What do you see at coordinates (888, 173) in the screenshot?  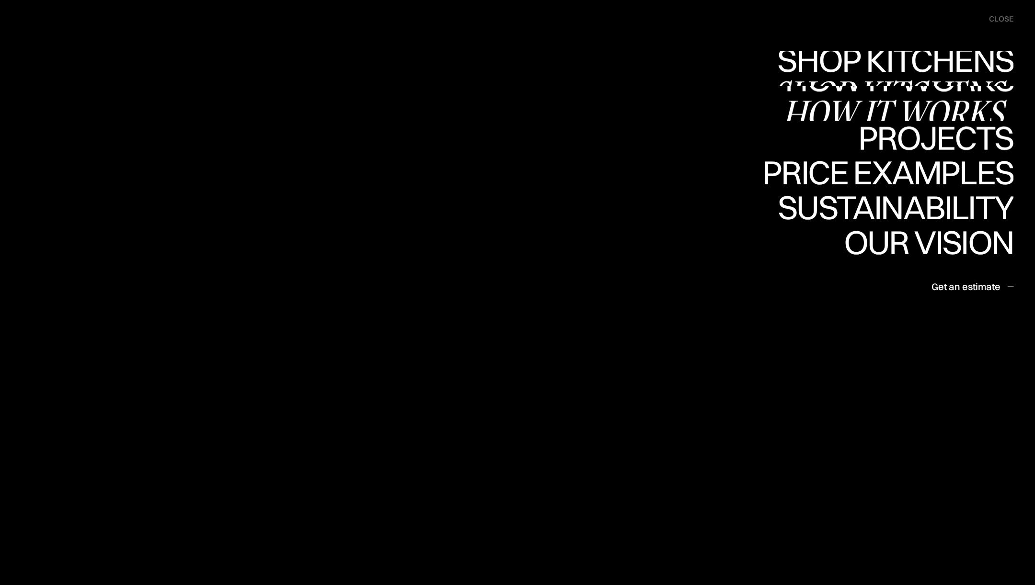 I see `a: Price examplesPrice examples` at bounding box center [888, 173].